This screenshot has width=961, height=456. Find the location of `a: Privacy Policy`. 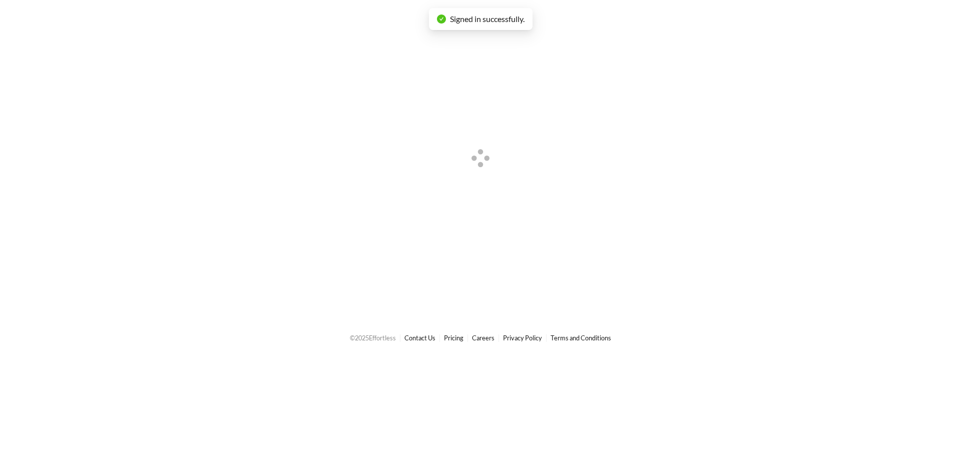

a: Privacy Policy is located at coordinates (523, 338).